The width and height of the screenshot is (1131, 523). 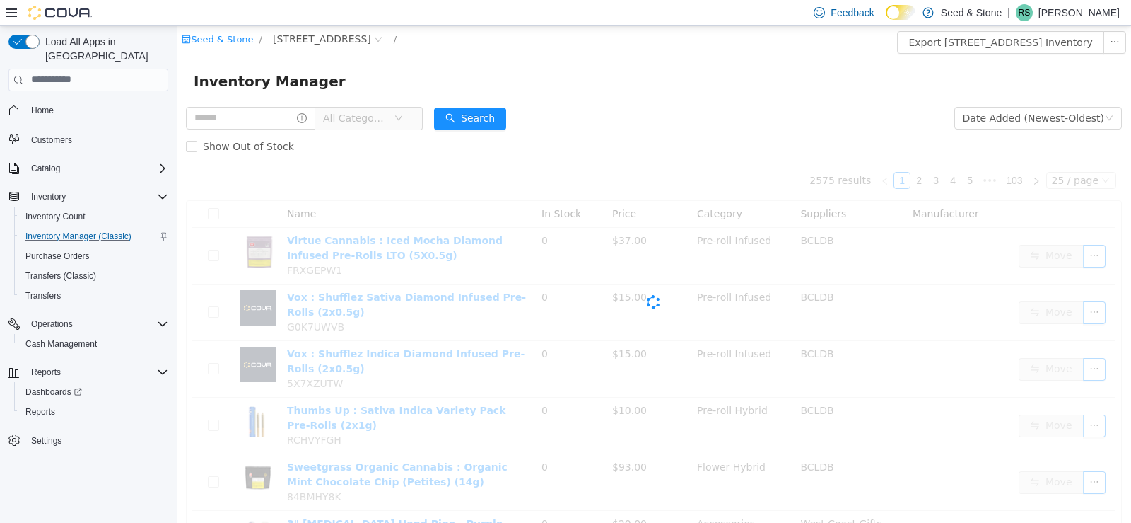 What do you see at coordinates (972, 13) in the screenshot?
I see `p: Seed & Stone` at bounding box center [972, 13].